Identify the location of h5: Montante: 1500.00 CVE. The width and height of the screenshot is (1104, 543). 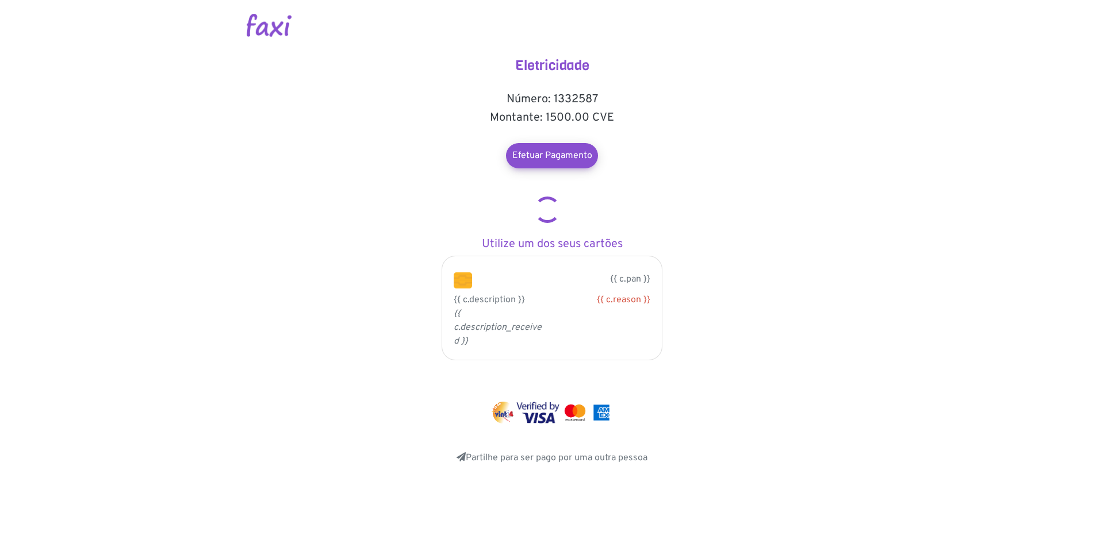
(552, 118).